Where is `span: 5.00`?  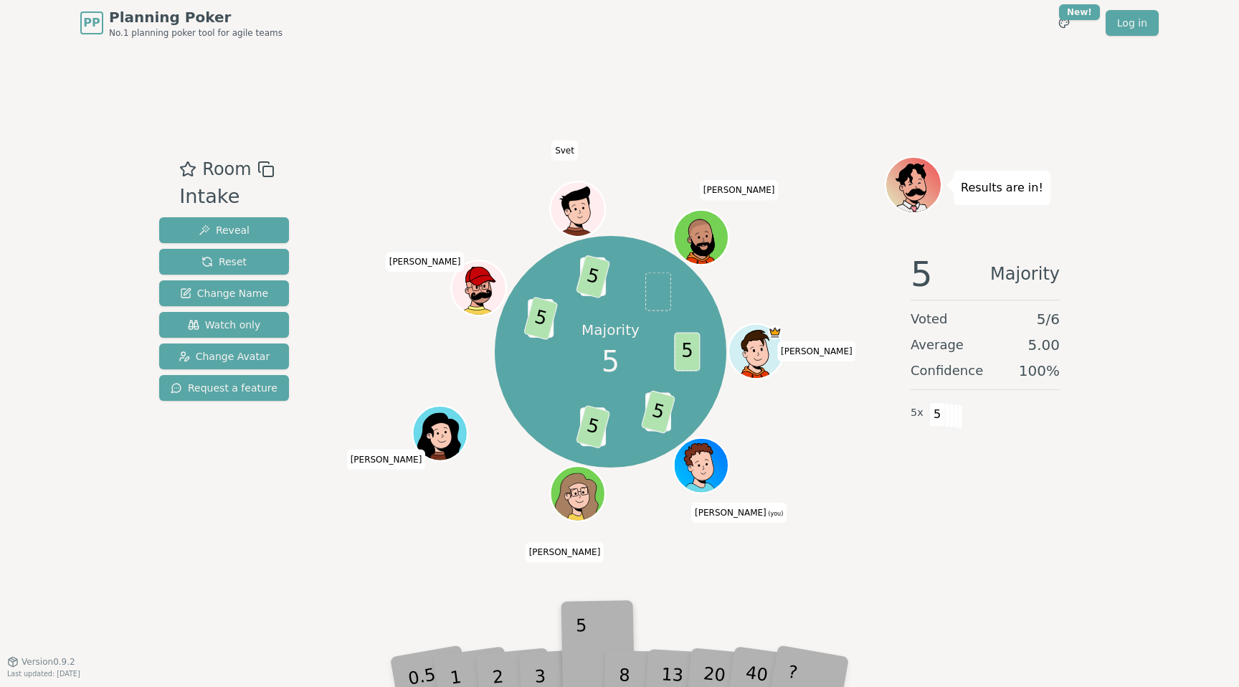
span: 5.00 is located at coordinates (1044, 345).